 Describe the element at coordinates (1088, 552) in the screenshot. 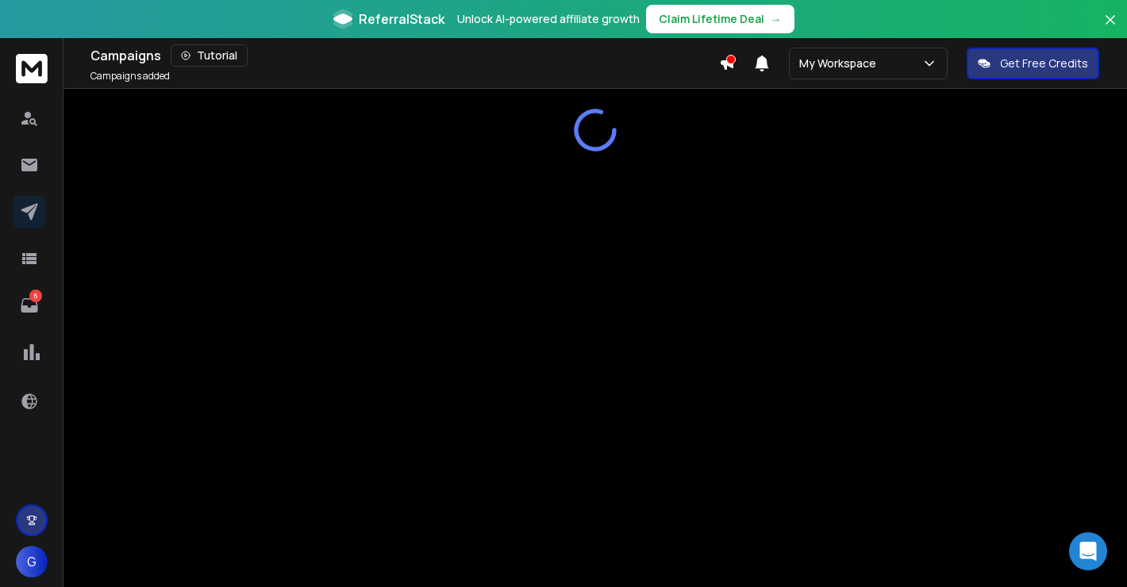

I see `div: Open Intercom Messenger` at that location.